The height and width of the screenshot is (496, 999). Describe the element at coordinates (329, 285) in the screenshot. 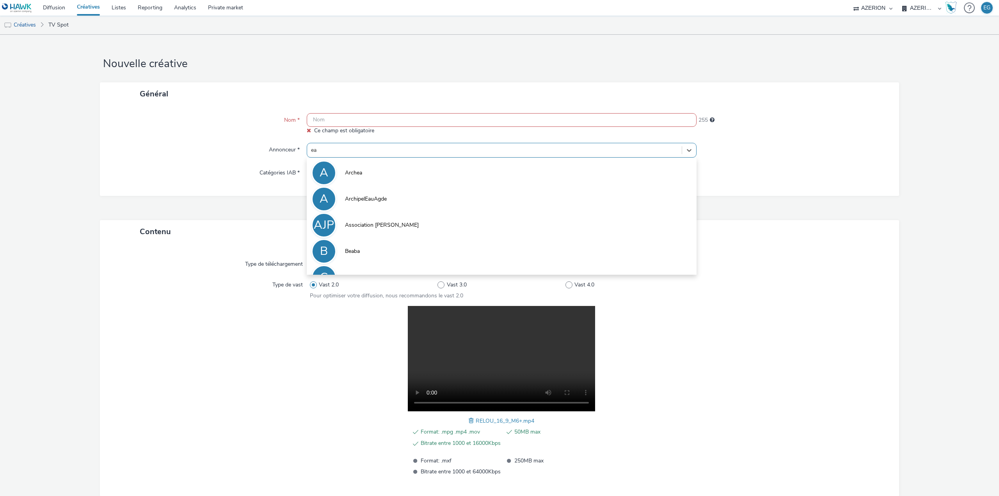

I see `span: Vast 2.0` at that location.